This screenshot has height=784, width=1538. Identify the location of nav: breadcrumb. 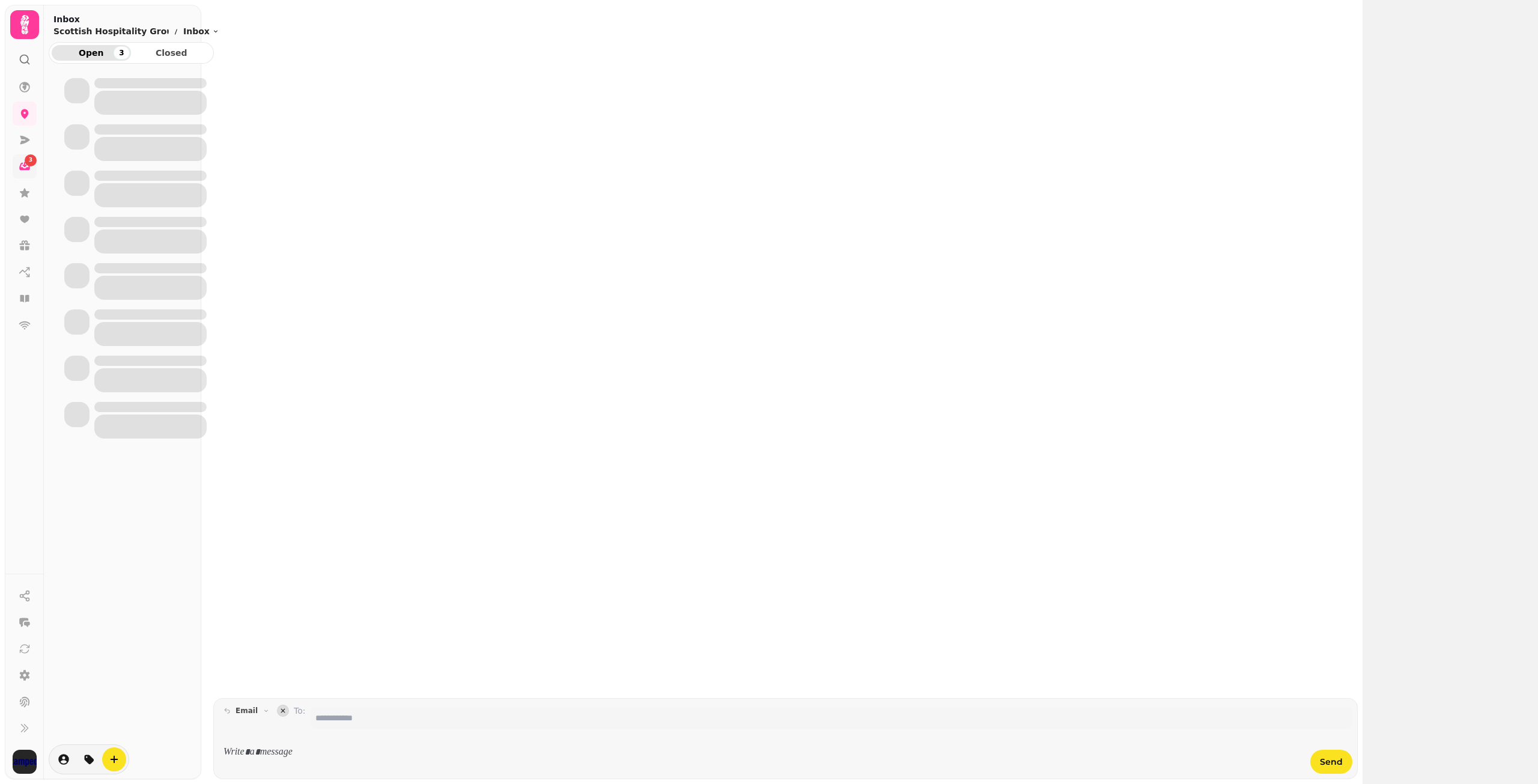
(137, 31).